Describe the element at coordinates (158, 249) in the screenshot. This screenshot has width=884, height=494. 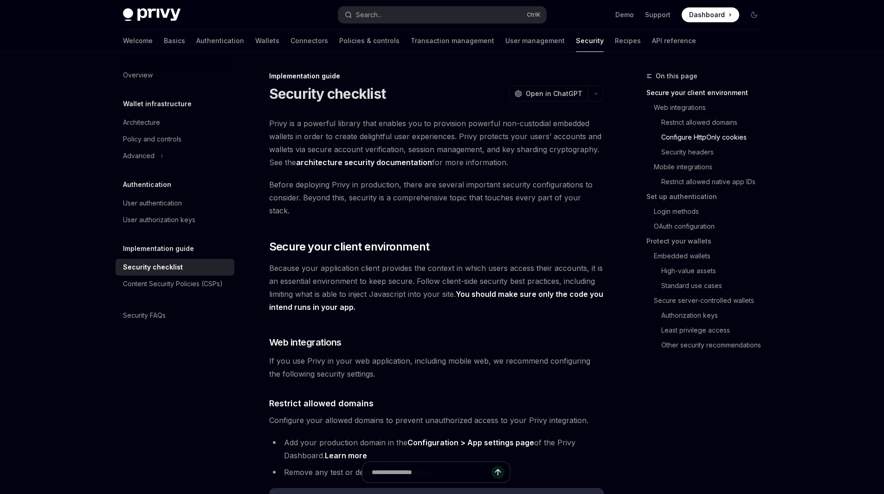
I see `h5: Implementation guide` at that location.